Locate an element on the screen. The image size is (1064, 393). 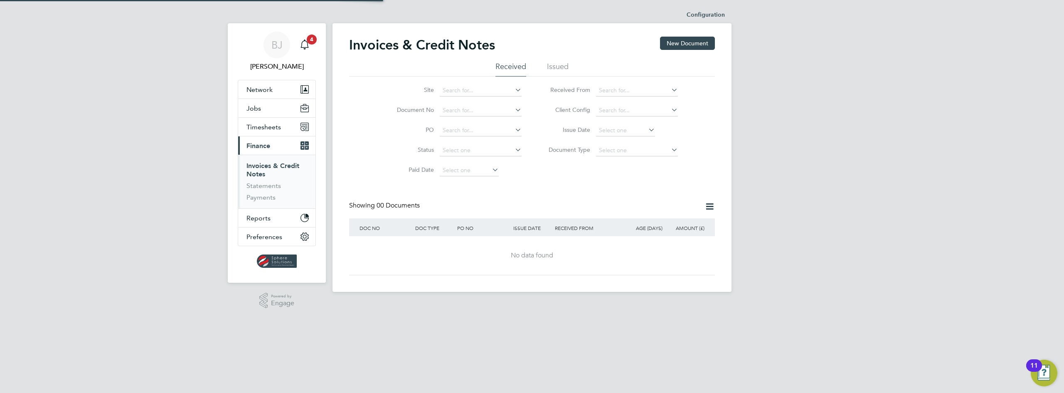
span: 4 is located at coordinates (312, 39).